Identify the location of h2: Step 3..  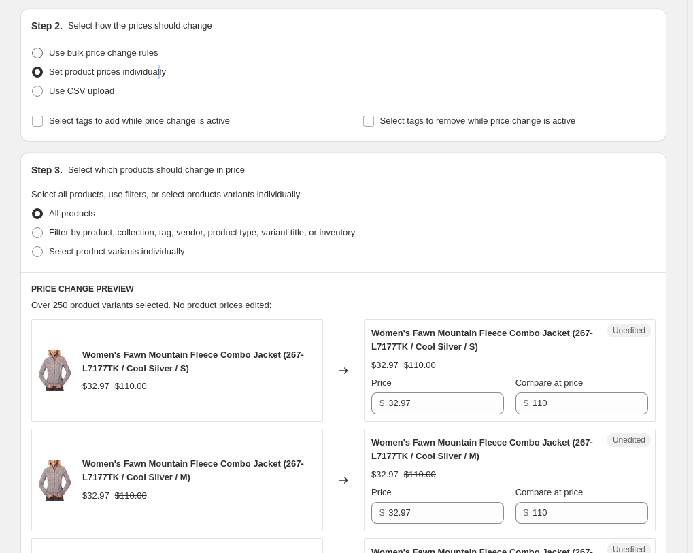
(47, 170).